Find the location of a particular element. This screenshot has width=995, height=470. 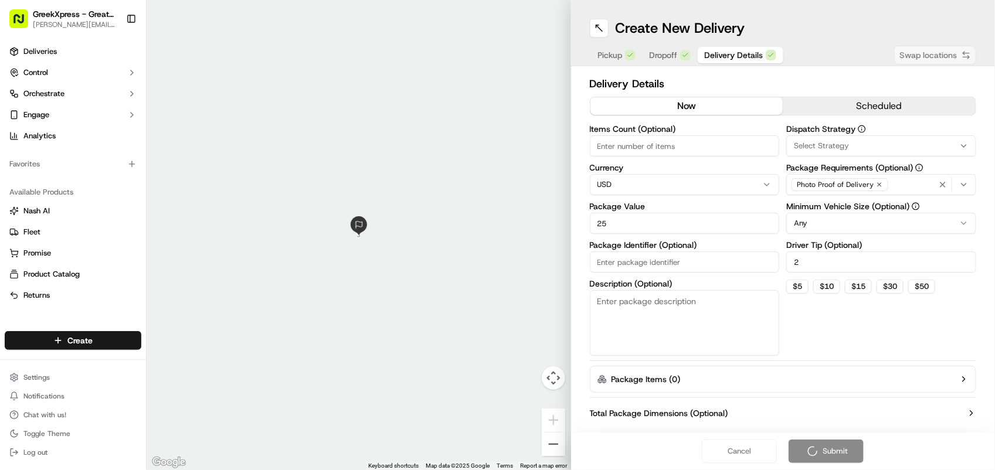

button: Promise is located at coordinates (73, 253).